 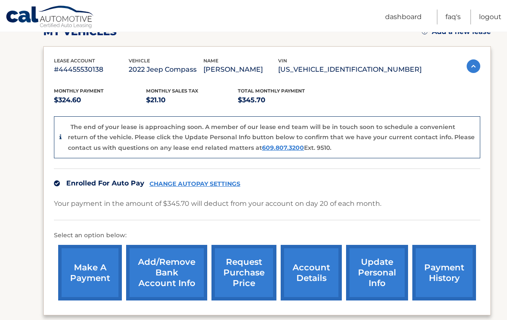 I want to click on a: make a payment, so click(x=90, y=273).